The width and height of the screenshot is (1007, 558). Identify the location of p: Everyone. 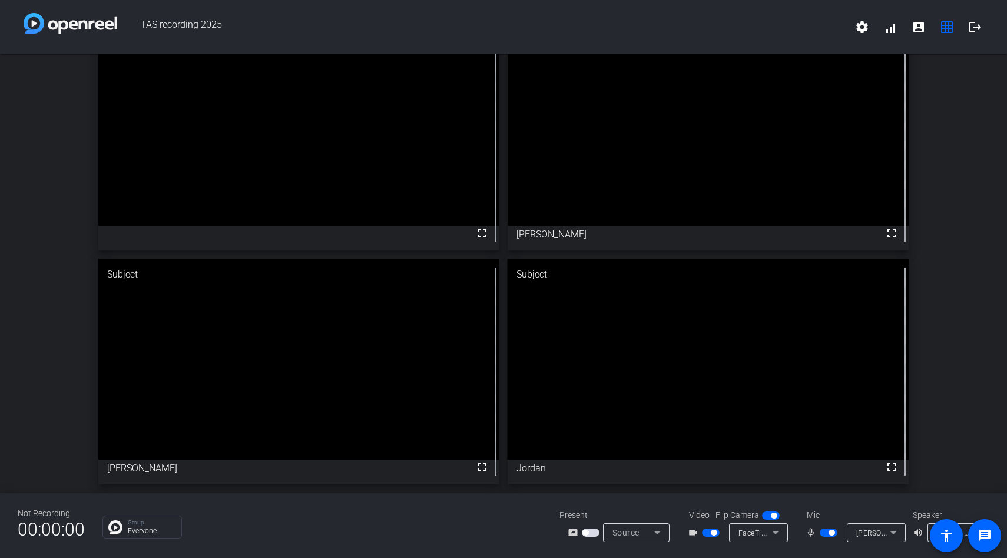
(151, 530).